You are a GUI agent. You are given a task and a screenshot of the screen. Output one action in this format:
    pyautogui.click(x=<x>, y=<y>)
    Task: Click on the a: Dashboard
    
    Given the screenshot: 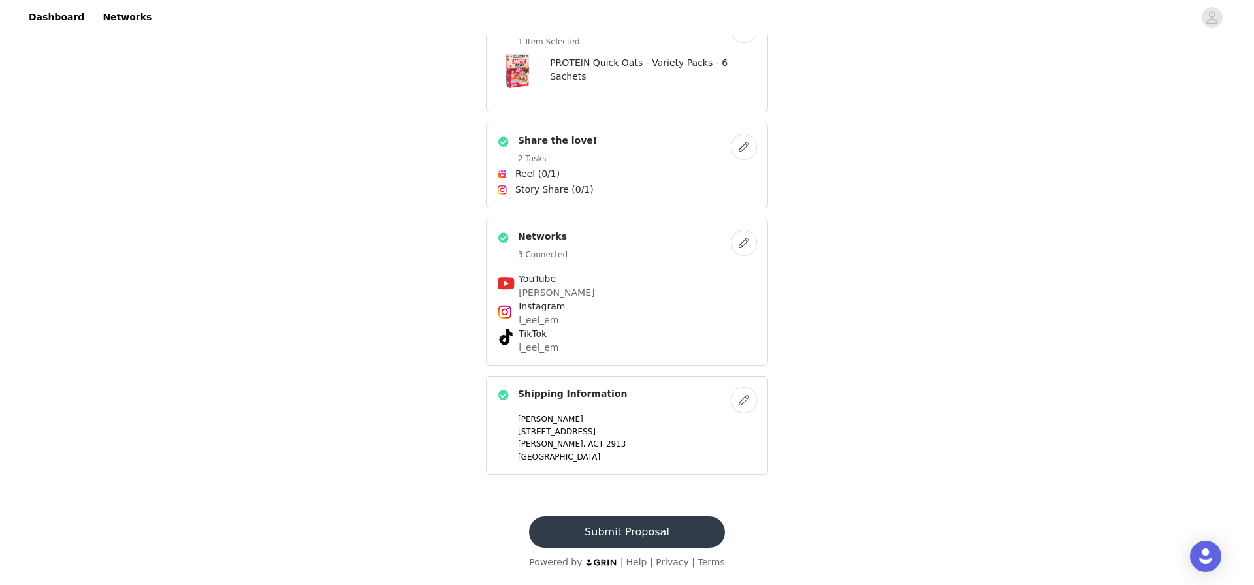 What is the action you would take?
    pyautogui.click(x=56, y=17)
    